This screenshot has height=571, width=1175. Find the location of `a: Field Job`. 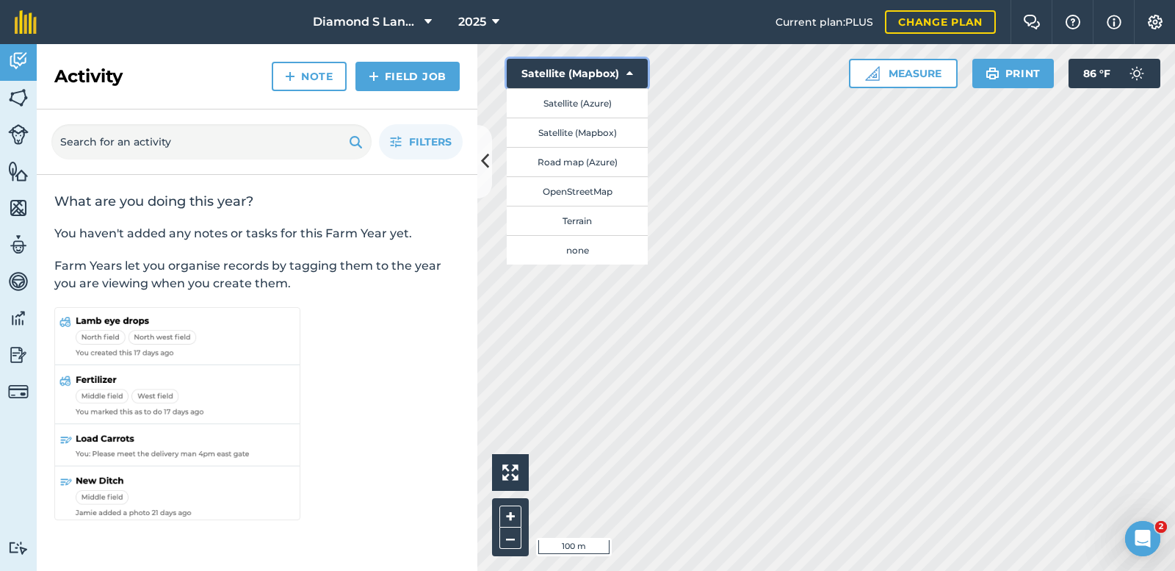

a: Field Job is located at coordinates (408, 76).